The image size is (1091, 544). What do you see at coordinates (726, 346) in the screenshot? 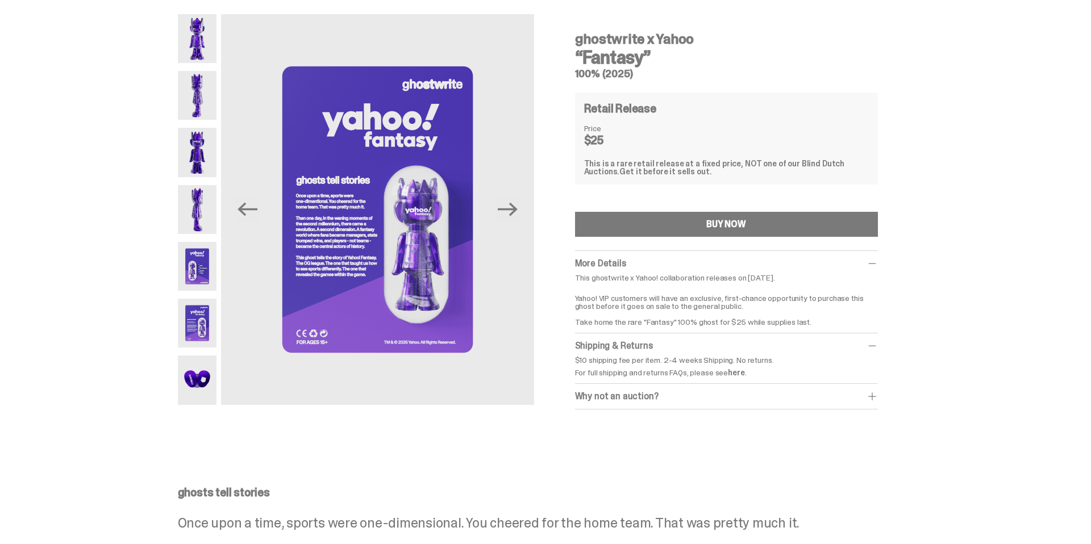
I see `div: Shipping & Returns` at bounding box center [726, 346].